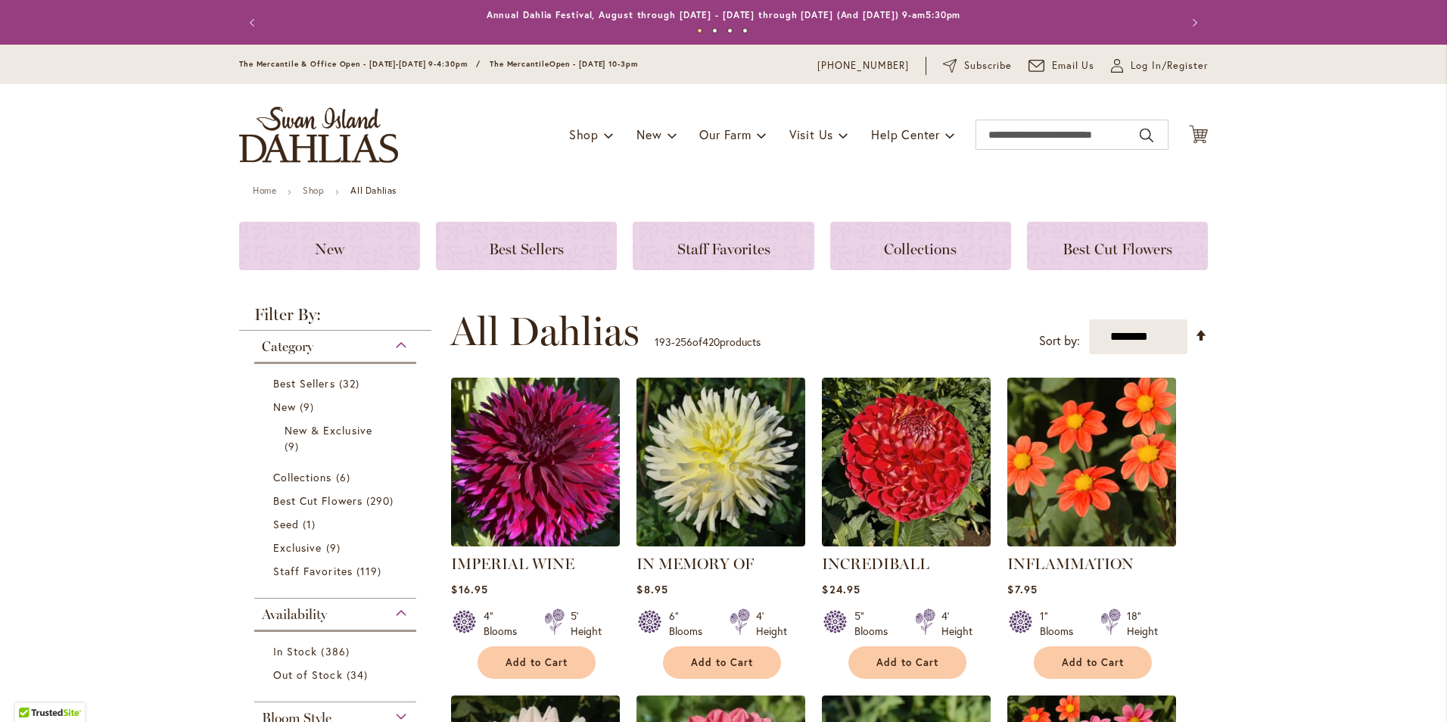 This screenshot has height=722, width=1447. I want to click on a: Shop, so click(313, 190).